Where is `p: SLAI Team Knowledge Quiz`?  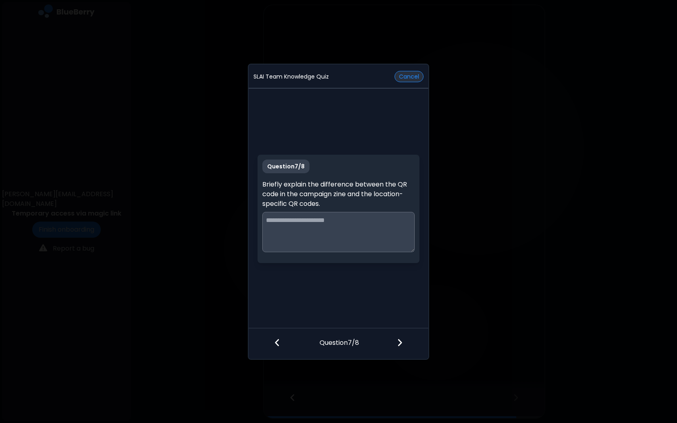 p: SLAI Team Knowledge Quiz is located at coordinates (291, 77).